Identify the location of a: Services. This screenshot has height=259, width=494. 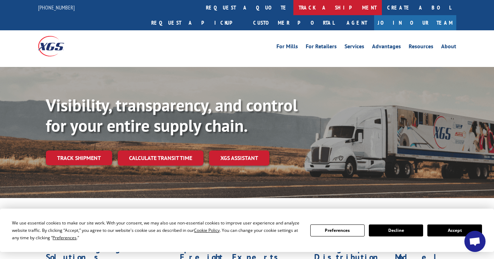
(354, 48).